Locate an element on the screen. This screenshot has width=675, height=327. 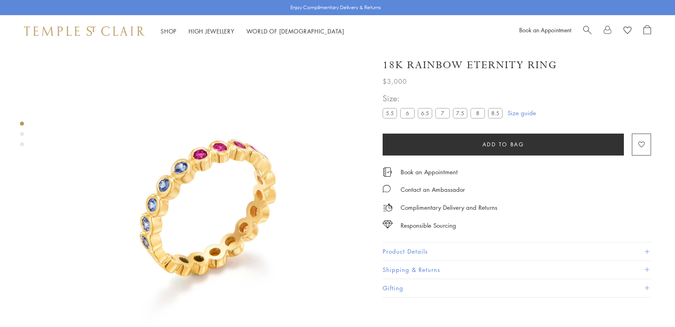
a: High JewelleryHigh Jewellery is located at coordinates (211, 31).